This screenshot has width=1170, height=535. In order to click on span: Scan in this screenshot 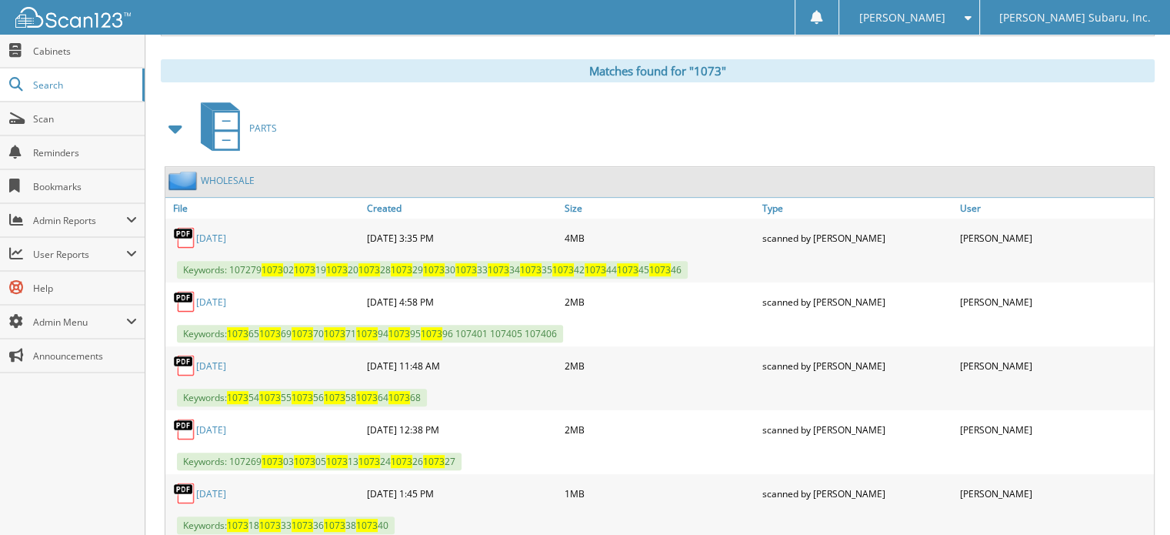, I will do `click(85, 118)`.